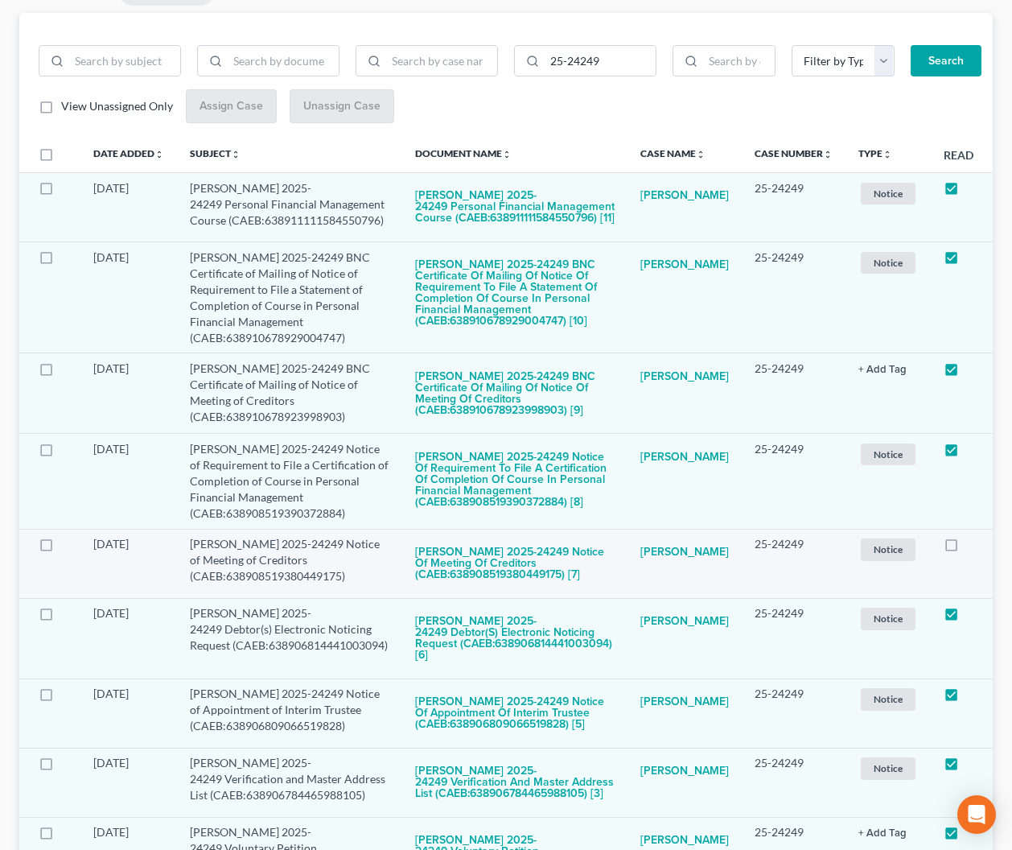 The image size is (1012, 850). What do you see at coordinates (793, 153) in the screenshot?
I see `a: Case Numberunfold_more` at bounding box center [793, 153].